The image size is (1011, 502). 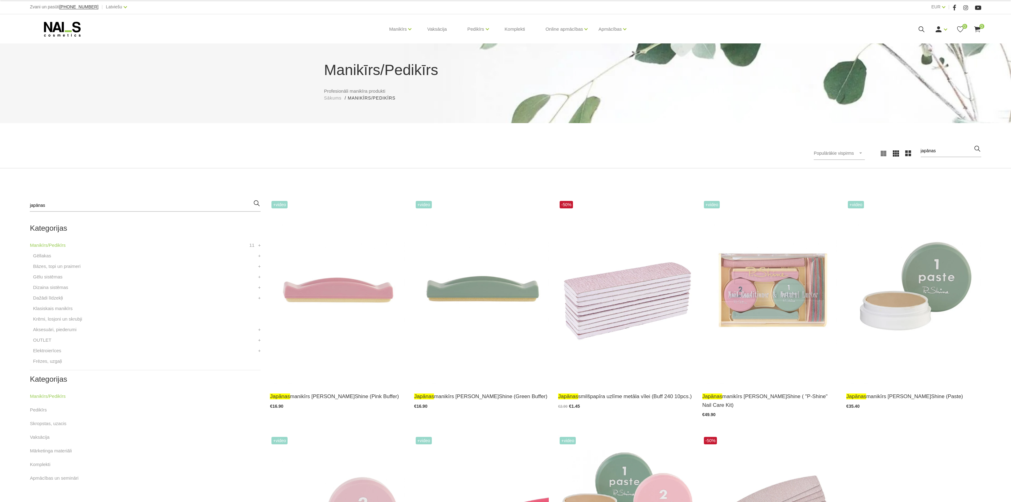 What do you see at coordinates (51, 451) in the screenshot?
I see `a: Mārketinga materiāli` at bounding box center [51, 451].